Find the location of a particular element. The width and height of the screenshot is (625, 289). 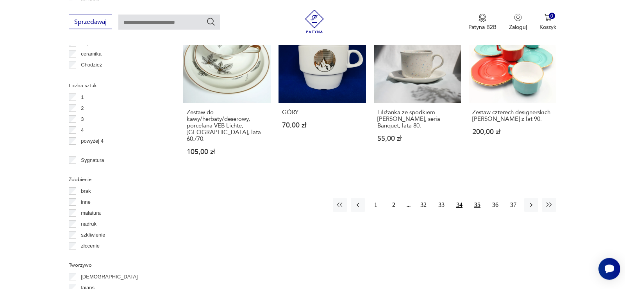

p: 3 is located at coordinates (82, 119).